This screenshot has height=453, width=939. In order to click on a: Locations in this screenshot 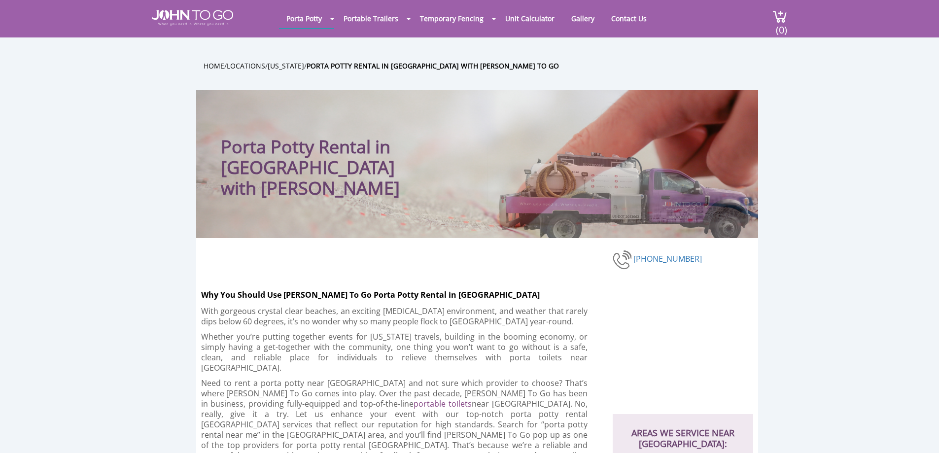, I will do `click(246, 66)`.